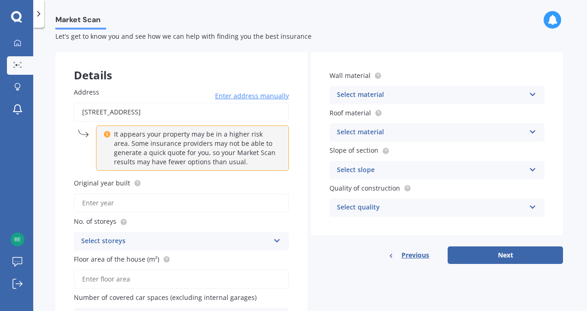 The width and height of the screenshot is (587, 311). What do you see at coordinates (183, 36) in the screenshot?
I see `span: Let's get to know you and see how we can help with finding you the best insurance` at bounding box center [183, 36].